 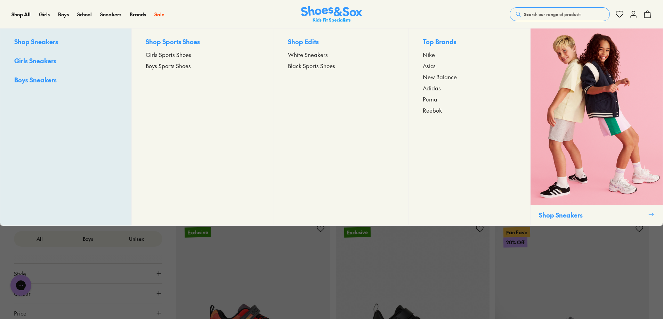 I want to click on span: Girls, so click(x=44, y=14).